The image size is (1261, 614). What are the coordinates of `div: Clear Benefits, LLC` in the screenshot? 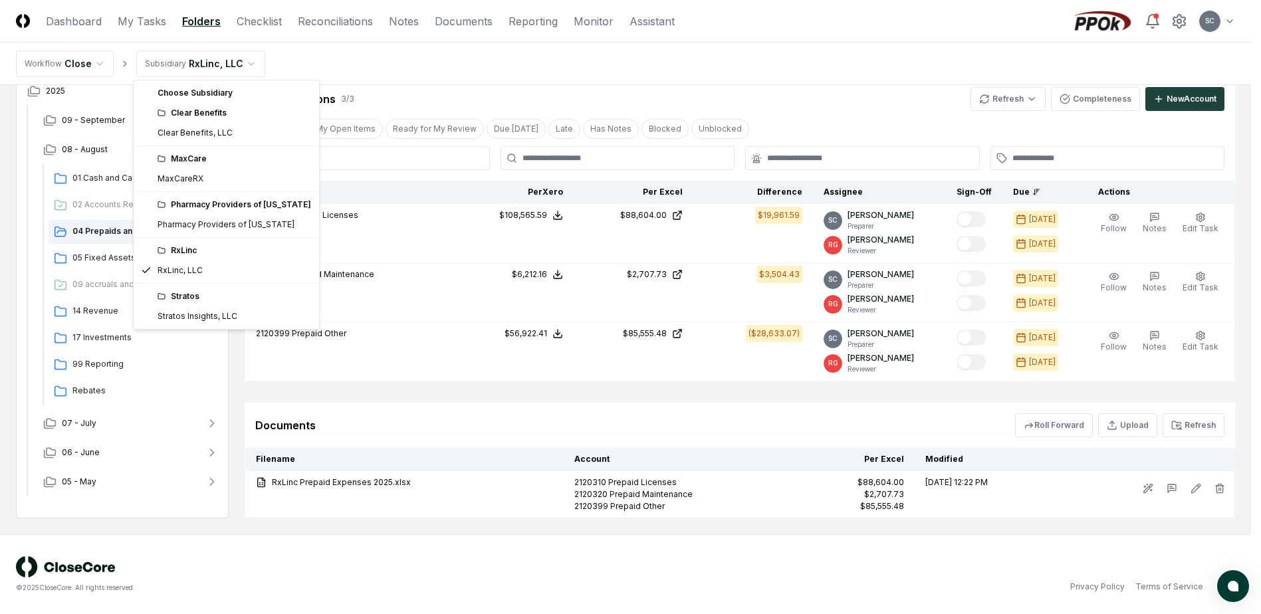 It's located at (195, 133).